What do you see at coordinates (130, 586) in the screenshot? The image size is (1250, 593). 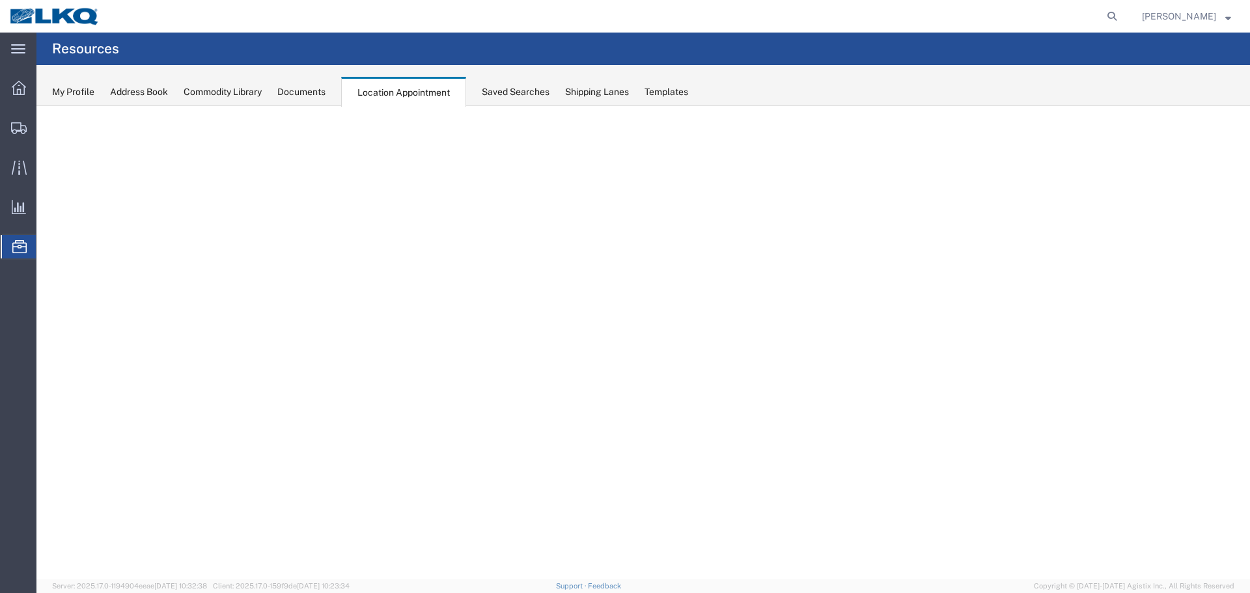 I see `span: Server: 2025.17.0-1194904eeae` at bounding box center [130, 586].